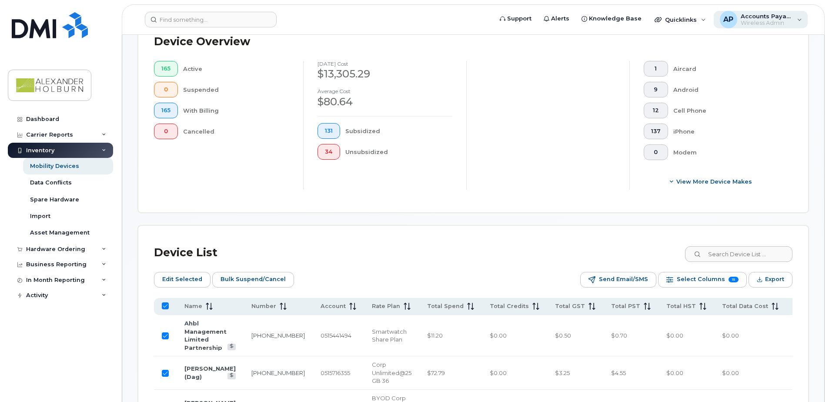 This screenshot has width=829, height=402. I want to click on span: $11.20, so click(435, 335).